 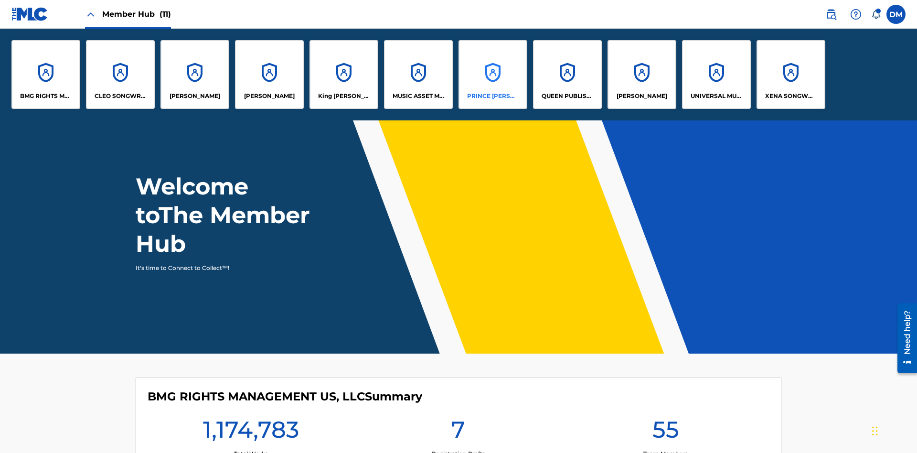 What do you see at coordinates (791, 75) in the screenshot?
I see `a: AccountsXENA SONGWRITER` at bounding box center [791, 75].